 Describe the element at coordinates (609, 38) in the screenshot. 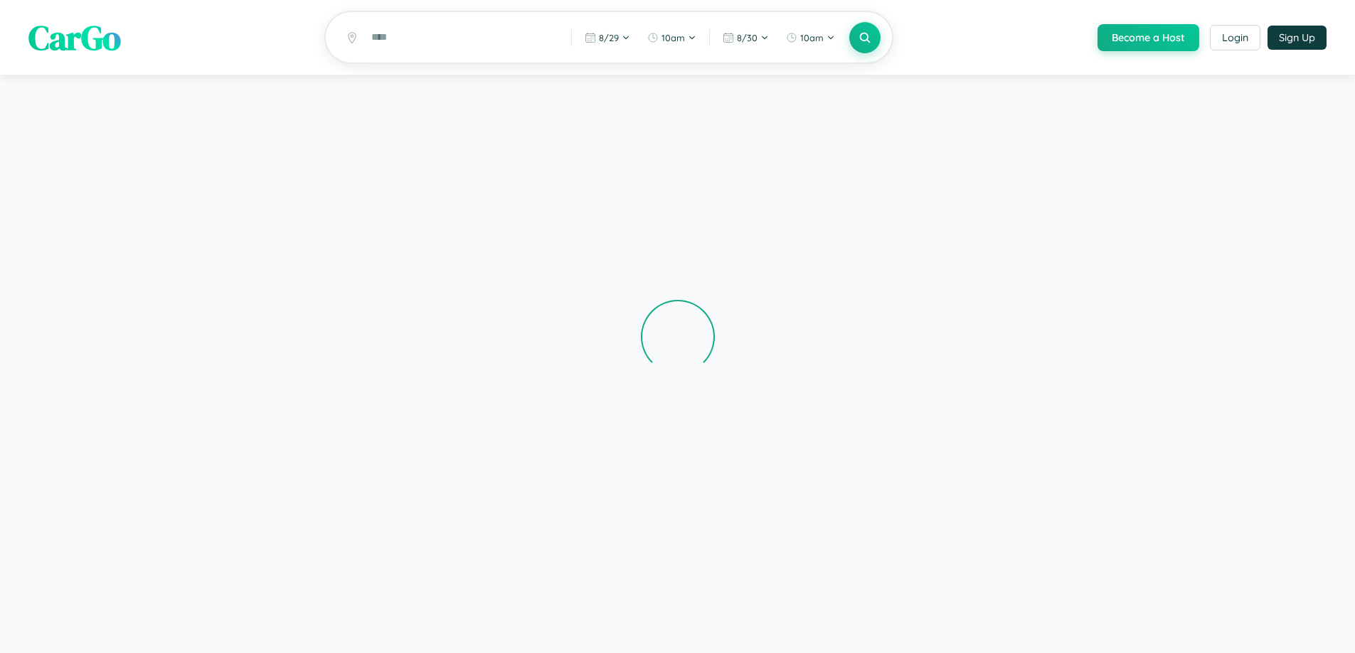

I see `span: 8 / 29` at that location.